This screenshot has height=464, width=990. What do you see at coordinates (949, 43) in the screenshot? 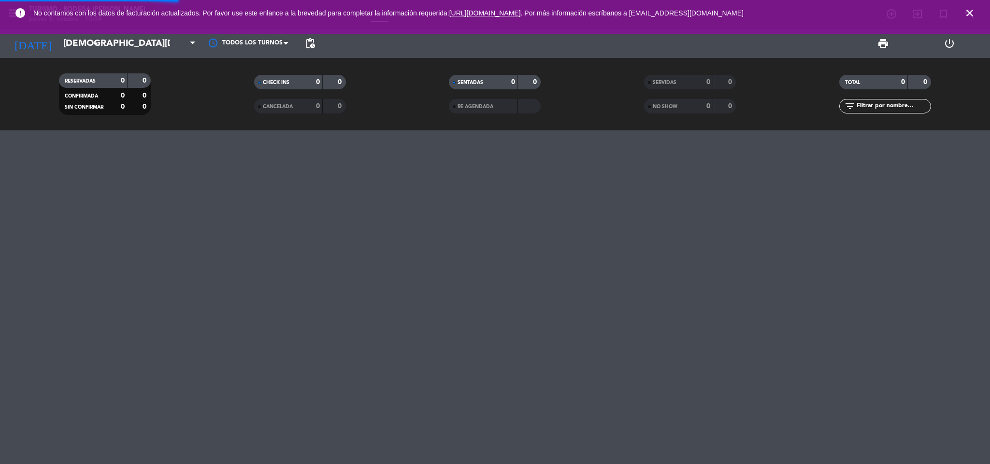
I see `div: LOG OUT` at bounding box center [949, 43].